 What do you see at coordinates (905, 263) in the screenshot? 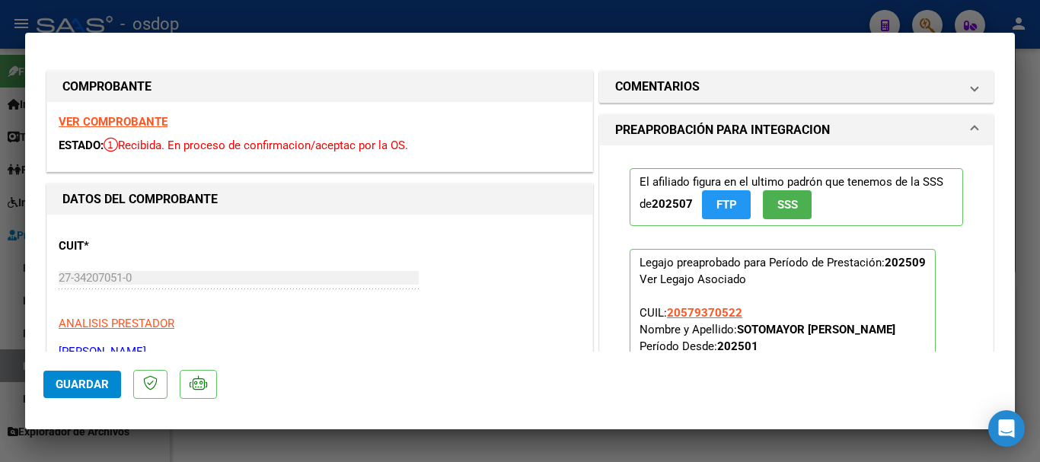
I see `strong: 202509` at bounding box center [905, 263].